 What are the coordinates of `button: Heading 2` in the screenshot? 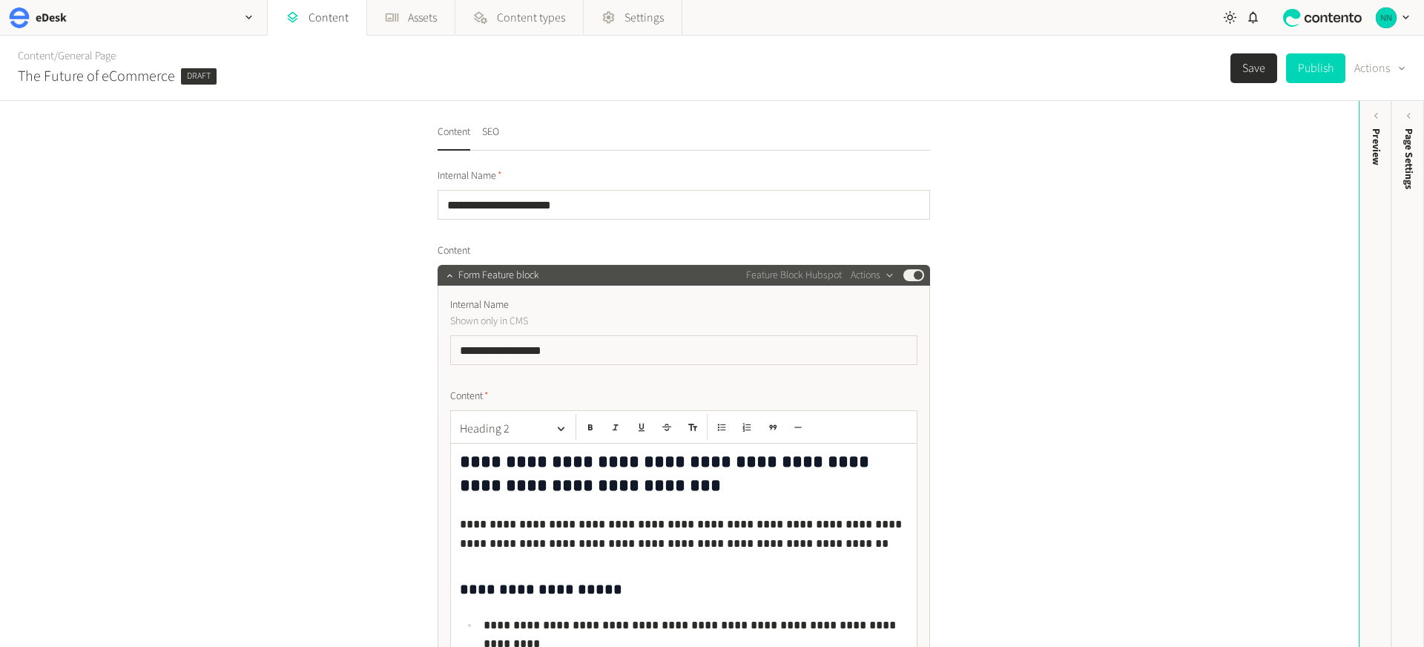 It's located at (513, 429).